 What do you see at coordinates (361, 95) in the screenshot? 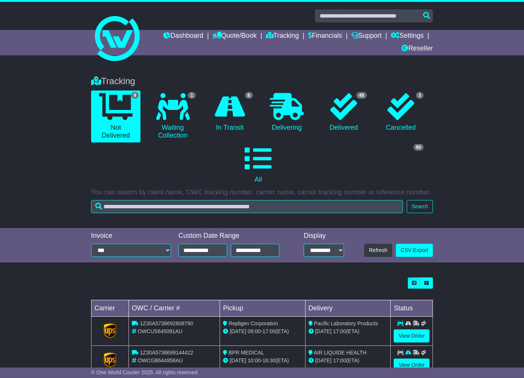
I see `span: 48` at bounding box center [361, 95].